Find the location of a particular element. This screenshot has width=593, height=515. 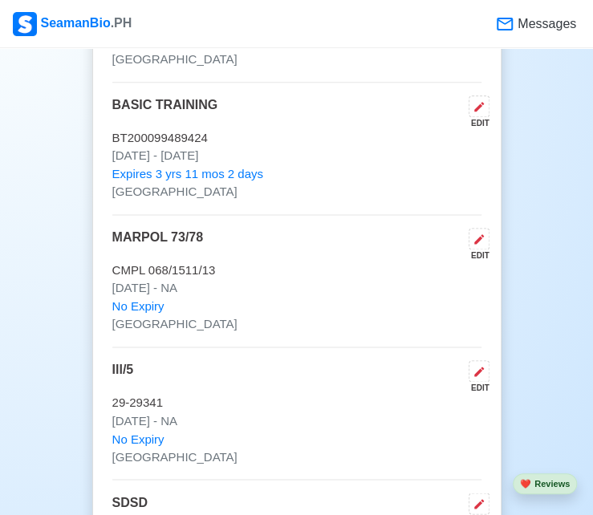

p: BT200099489424 is located at coordinates (297, 138).